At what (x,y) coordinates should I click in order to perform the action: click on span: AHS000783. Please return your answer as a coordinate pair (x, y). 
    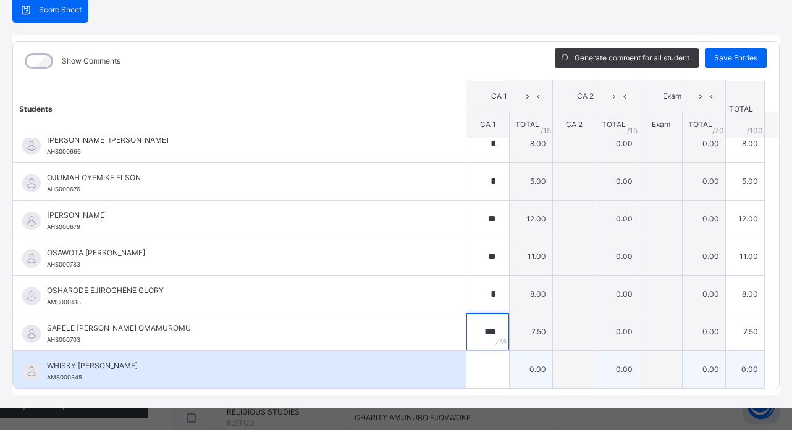
    Looking at the image, I should click on (64, 264).